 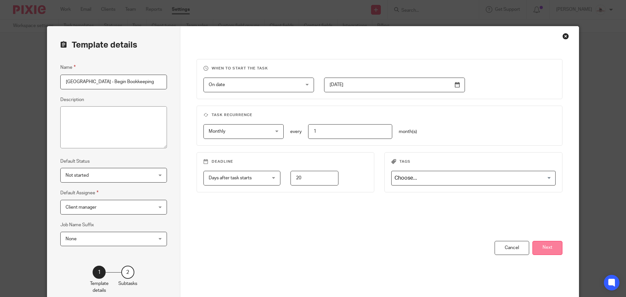 What do you see at coordinates (72, 100) in the screenshot?
I see `label: Description` at bounding box center [72, 100].